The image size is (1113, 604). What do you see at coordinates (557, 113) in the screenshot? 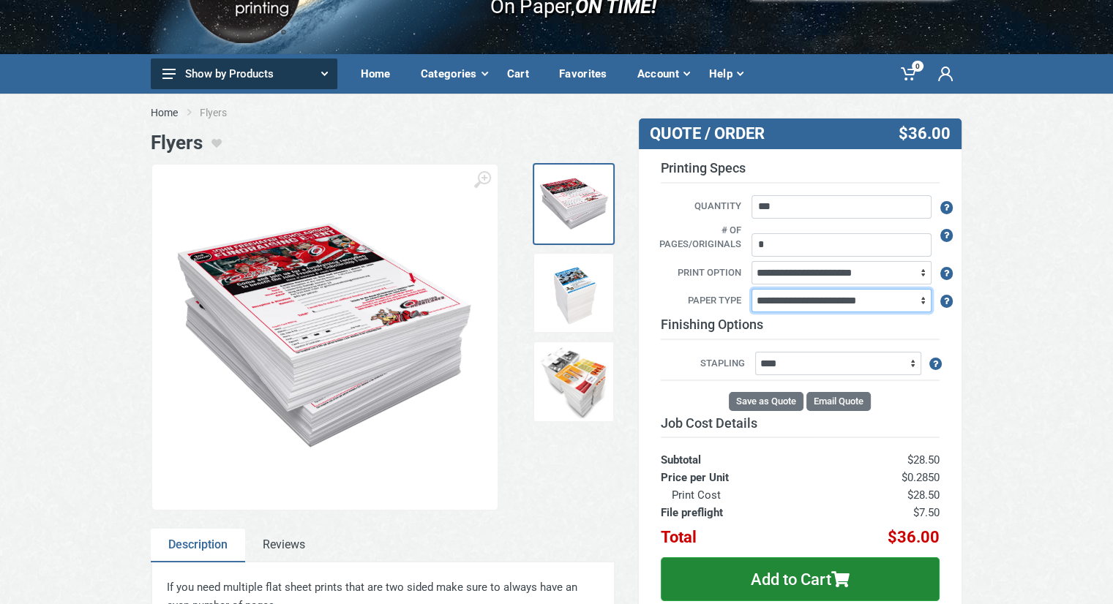
I see `nav: breadcrumb` at bounding box center [557, 113].